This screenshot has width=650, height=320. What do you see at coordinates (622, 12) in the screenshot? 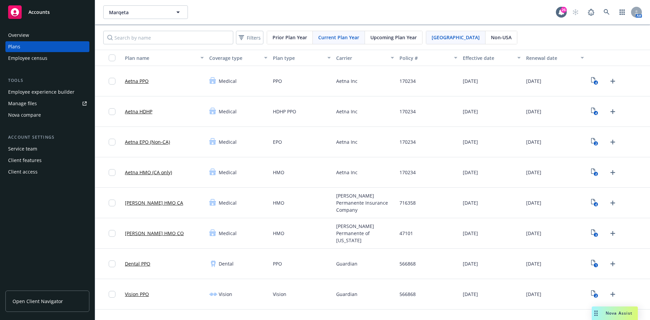
I see `a: Switch app` at bounding box center [622, 12].